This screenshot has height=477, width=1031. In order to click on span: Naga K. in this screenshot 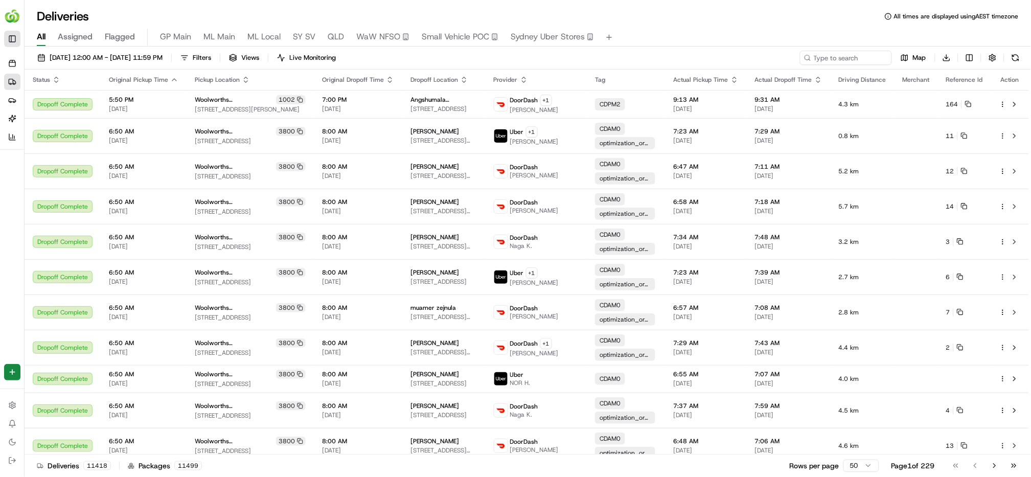, I will do `click(524, 414)`.